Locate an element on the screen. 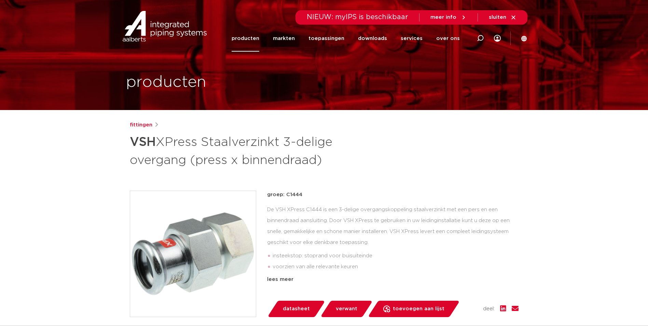 Image resolution: width=648 pixels, height=326 pixels. li: Leak Before Pressed-functie is located at coordinates (396, 278).